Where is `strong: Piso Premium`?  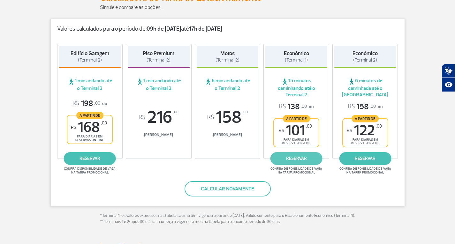 strong: Piso Premium is located at coordinates (158, 53).